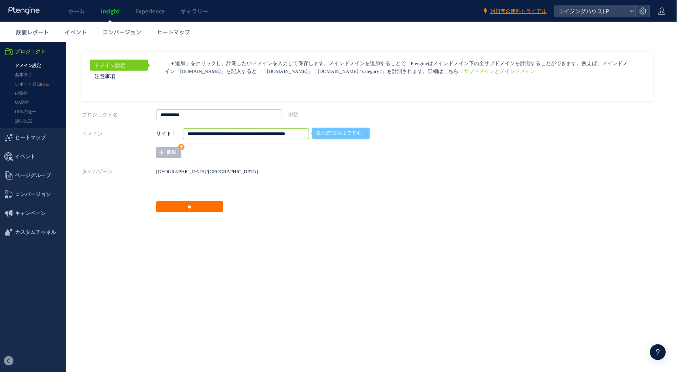 The width and height of the screenshot is (677, 372). Describe the element at coordinates (32, 32) in the screenshot. I see `span: 数値レポート` at that location.